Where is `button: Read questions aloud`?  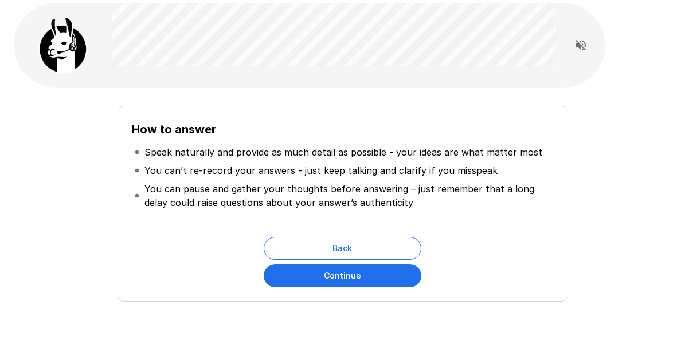
button: Read questions aloud is located at coordinates (580, 45).